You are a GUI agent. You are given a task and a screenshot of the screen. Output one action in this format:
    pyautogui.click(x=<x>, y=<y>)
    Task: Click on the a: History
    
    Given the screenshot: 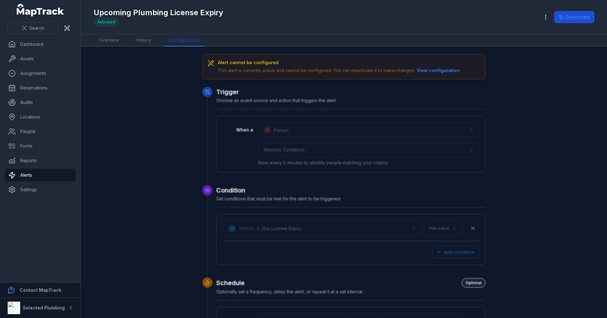 What is the action you would take?
    pyautogui.click(x=144, y=40)
    